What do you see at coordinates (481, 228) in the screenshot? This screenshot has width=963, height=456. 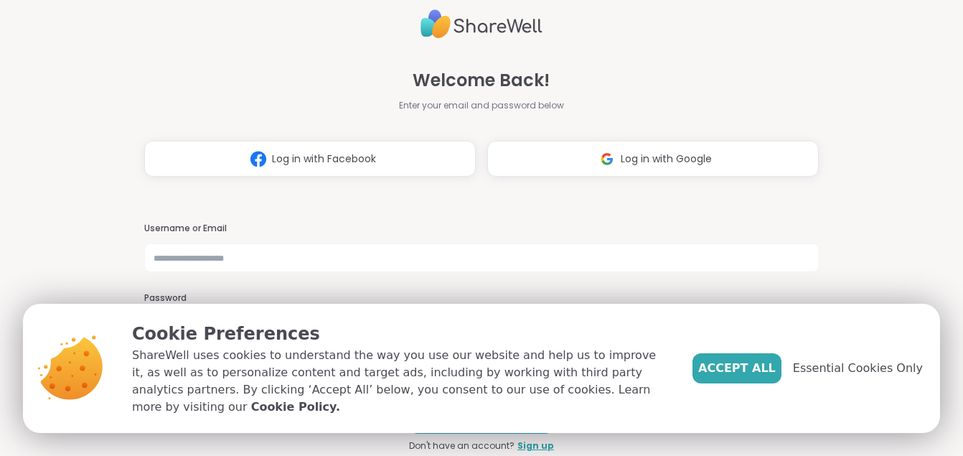 I see `h3: Username or Email` at bounding box center [481, 228].